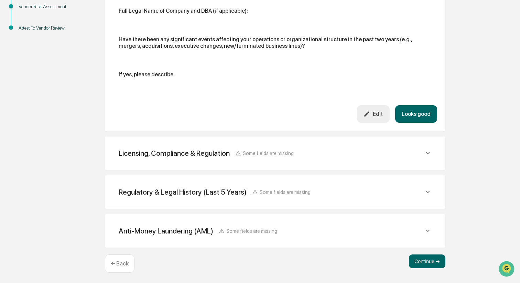 The height and width of the screenshot is (283, 520). Describe the element at coordinates (47, 28) in the screenshot. I see `div: Attest To Vendor Review` at that location.